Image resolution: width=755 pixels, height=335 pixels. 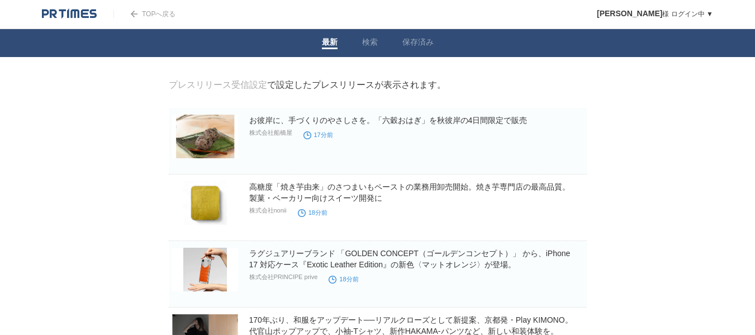 What do you see at coordinates (144, 14) in the screenshot?
I see `a: TOPへ戻る` at bounding box center [144, 14].